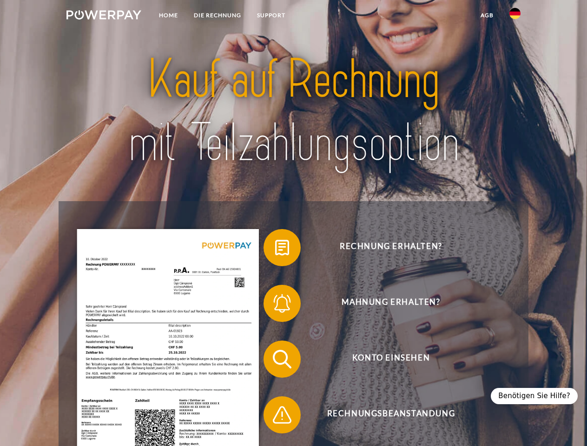  Describe the element at coordinates (384, 303) in the screenshot. I see `button: Mahnung erhalten?` at that location.